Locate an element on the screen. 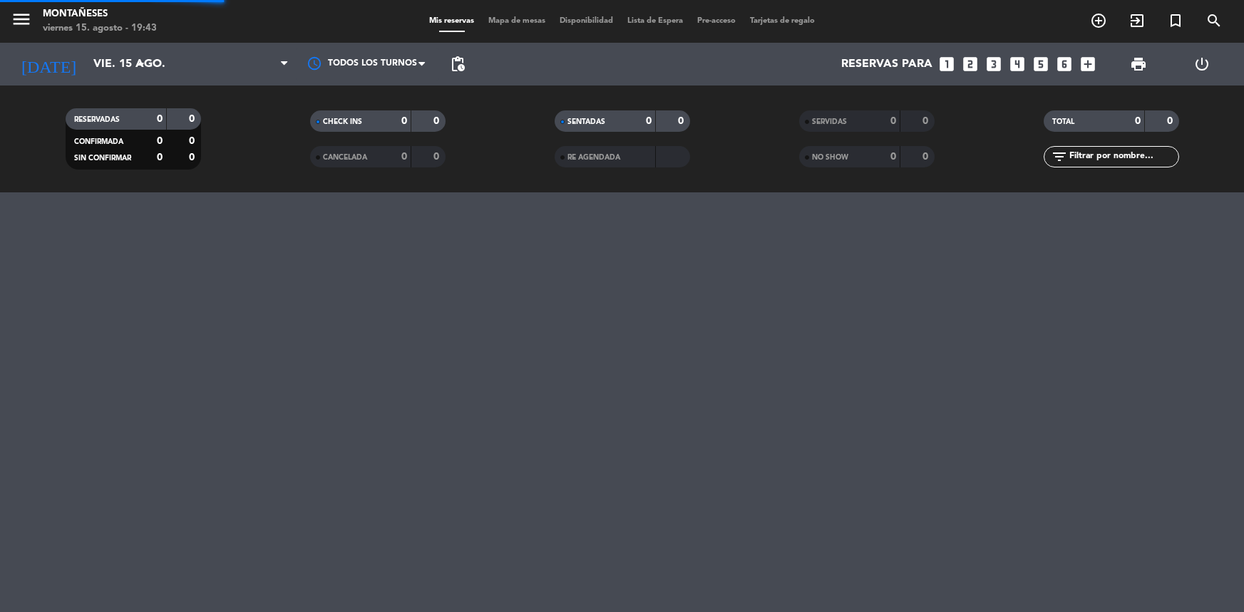 The image size is (1244, 612). i: power_settings_new is located at coordinates (1202, 64).